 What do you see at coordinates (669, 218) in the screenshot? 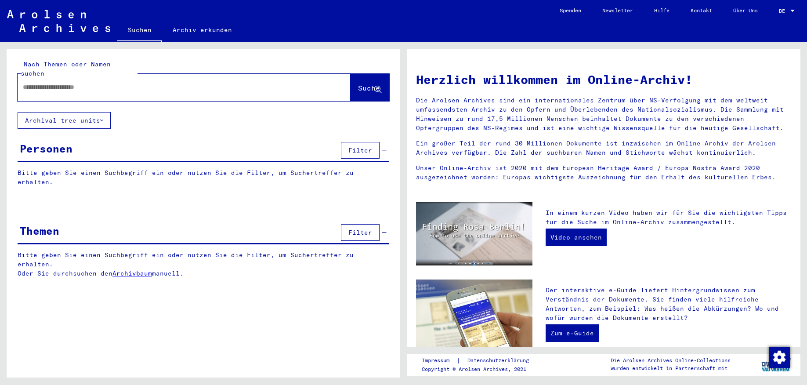
I see `p: In einem kurzen Video haben wir für Sie die wichtigsten Tipps für die Suche im Online-Archiv zusa...` at bounding box center [669, 218].